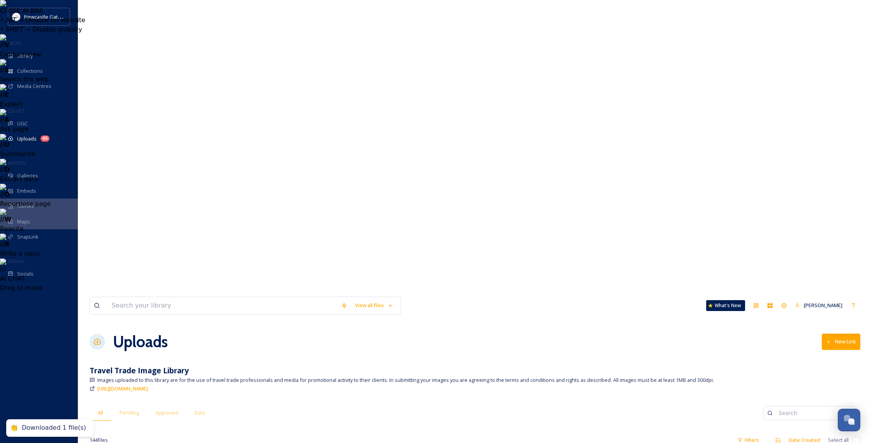 The width and height of the screenshot is (872, 443). Describe the element at coordinates (374, 305) in the screenshot. I see `div: View all files` at that location.